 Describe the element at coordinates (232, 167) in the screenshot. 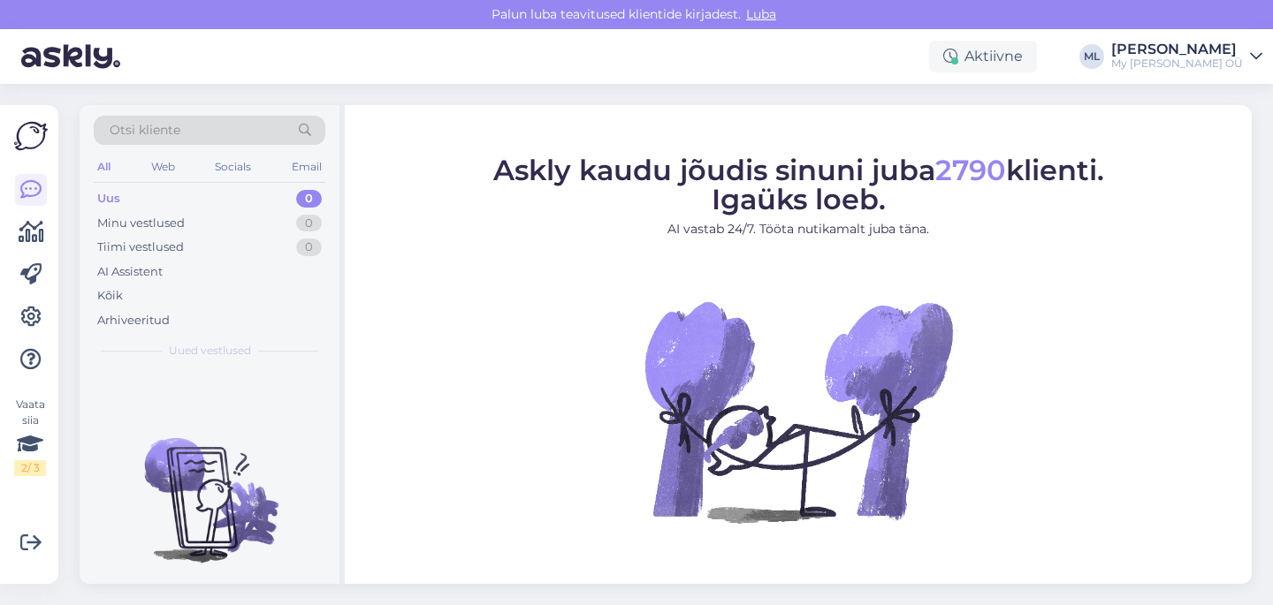

I see `div: Socials` at that location.